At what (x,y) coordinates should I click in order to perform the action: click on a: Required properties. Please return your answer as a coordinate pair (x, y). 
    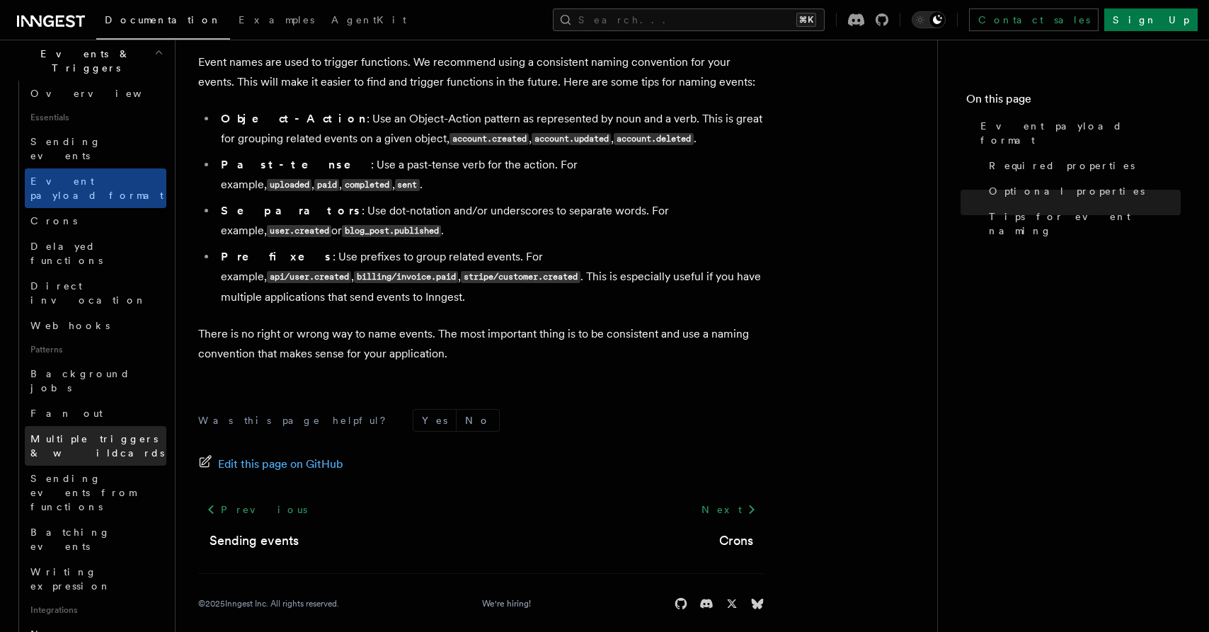
    Looking at the image, I should click on (1082, 166).